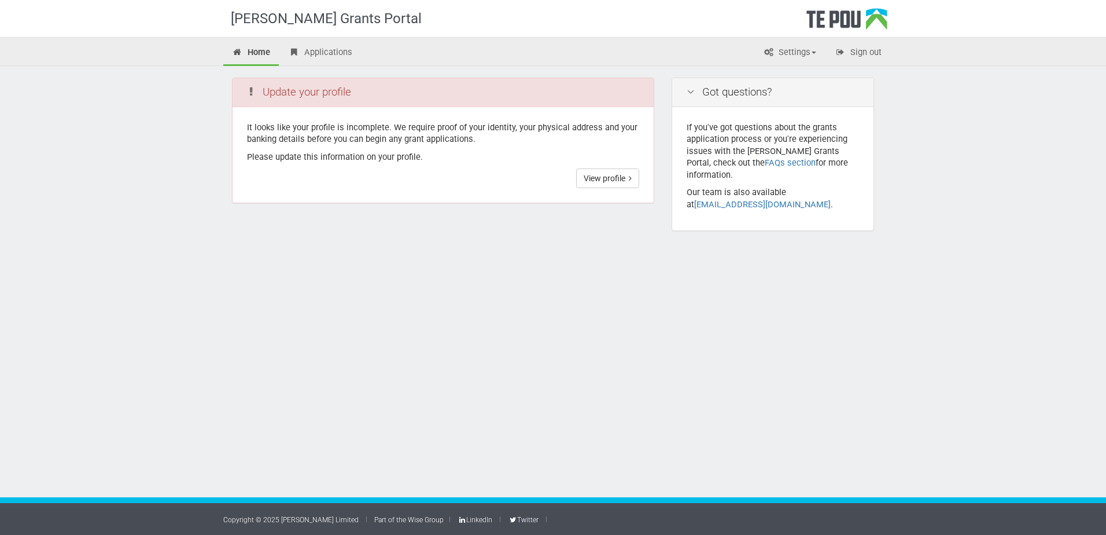 Image resolution: width=1106 pixels, height=535 pixels. I want to click on a: FAQs section, so click(790, 163).